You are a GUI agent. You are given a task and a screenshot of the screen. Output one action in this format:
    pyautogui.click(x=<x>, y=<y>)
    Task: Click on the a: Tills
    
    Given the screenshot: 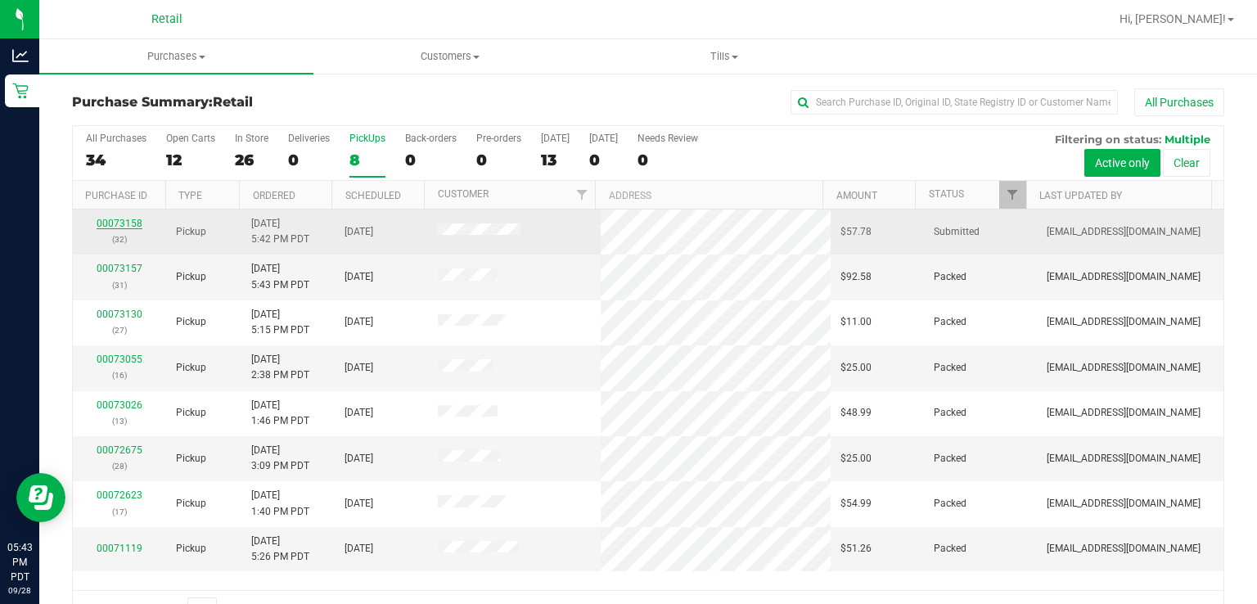 What is the action you would take?
    pyautogui.click(x=724, y=56)
    